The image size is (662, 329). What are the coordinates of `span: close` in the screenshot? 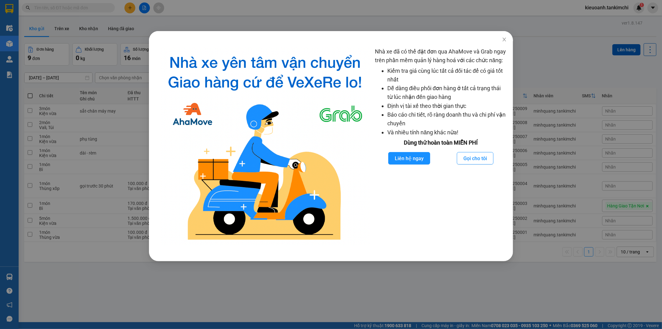 It's located at (505, 39).